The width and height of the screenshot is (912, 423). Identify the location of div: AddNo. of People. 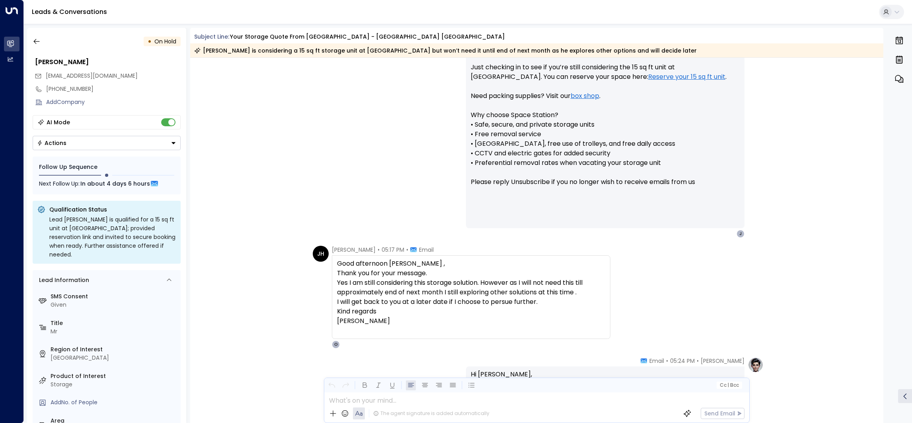
(114, 402).